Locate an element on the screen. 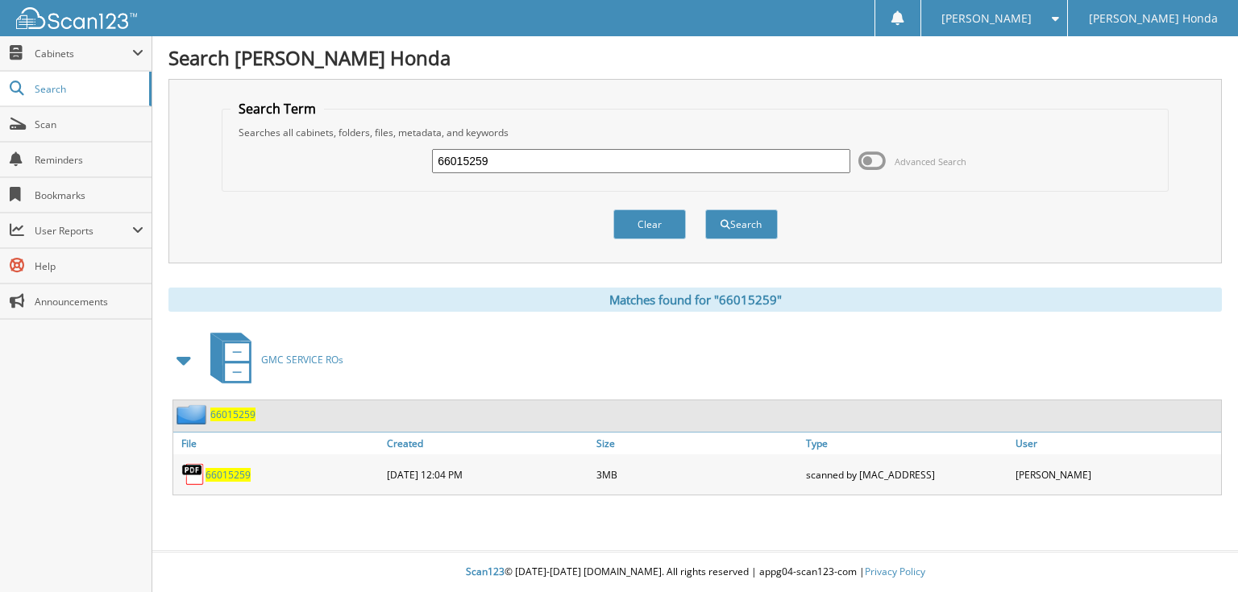  a: User is located at coordinates (1116, 443).